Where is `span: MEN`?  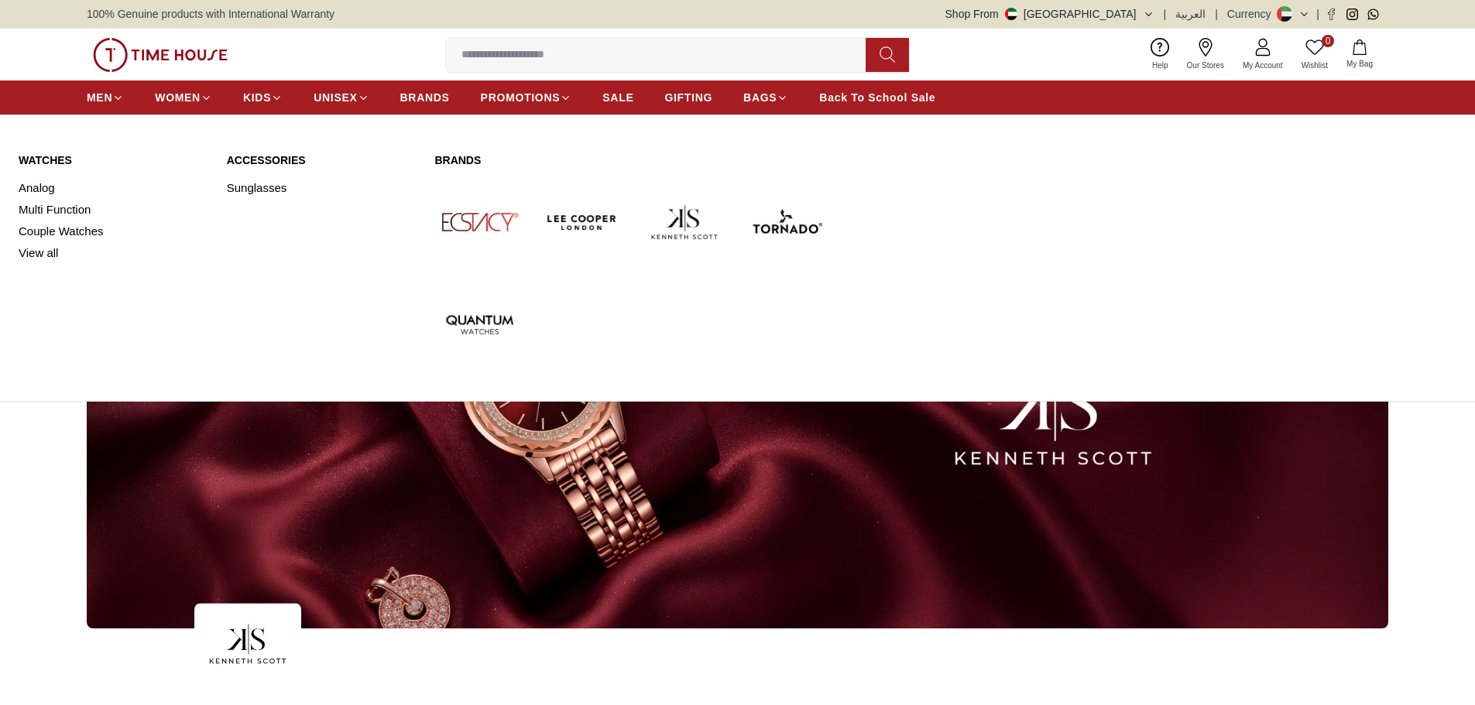 span: MEN is located at coordinates (99, 98).